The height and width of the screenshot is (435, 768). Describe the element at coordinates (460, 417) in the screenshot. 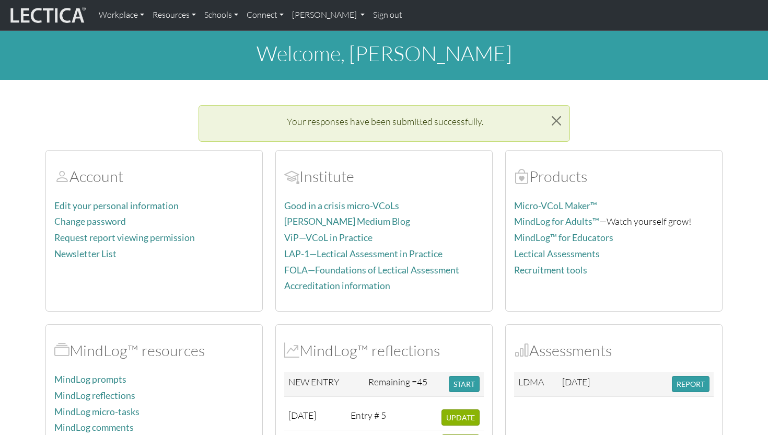

I see `button: UPDATE` at that location.